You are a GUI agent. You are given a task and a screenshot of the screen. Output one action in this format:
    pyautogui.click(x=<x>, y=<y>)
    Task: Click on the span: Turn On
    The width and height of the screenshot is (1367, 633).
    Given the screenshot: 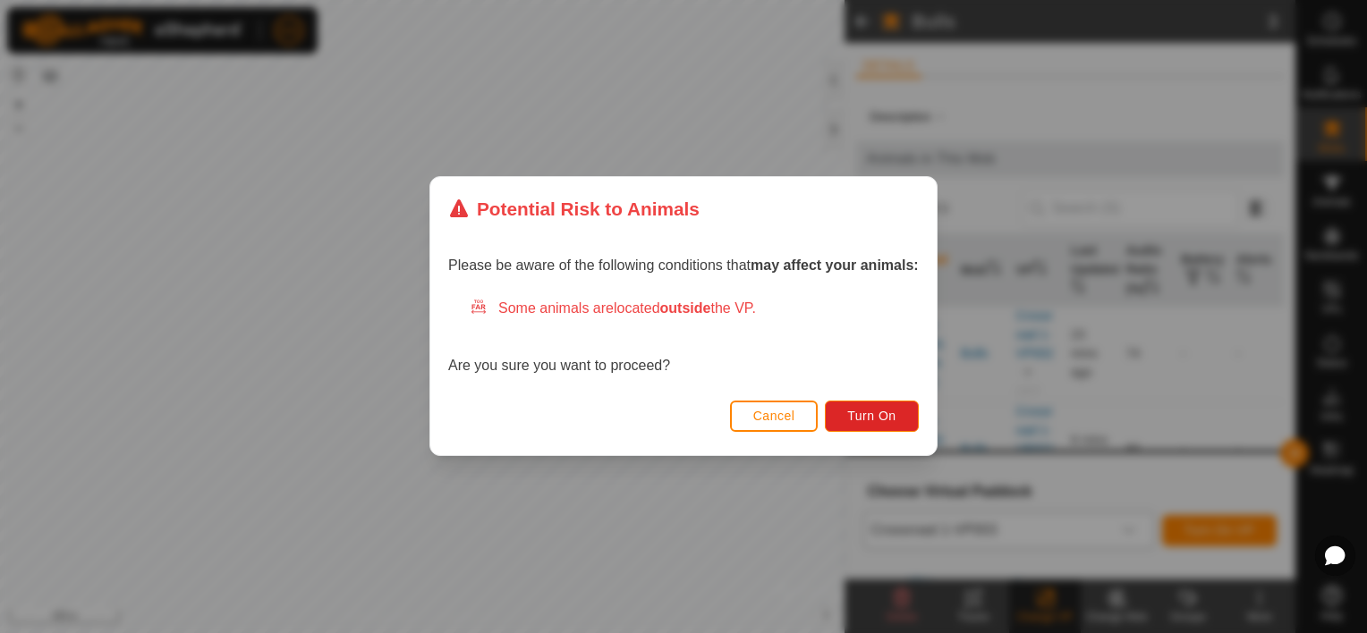 What is the action you would take?
    pyautogui.click(x=872, y=417)
    